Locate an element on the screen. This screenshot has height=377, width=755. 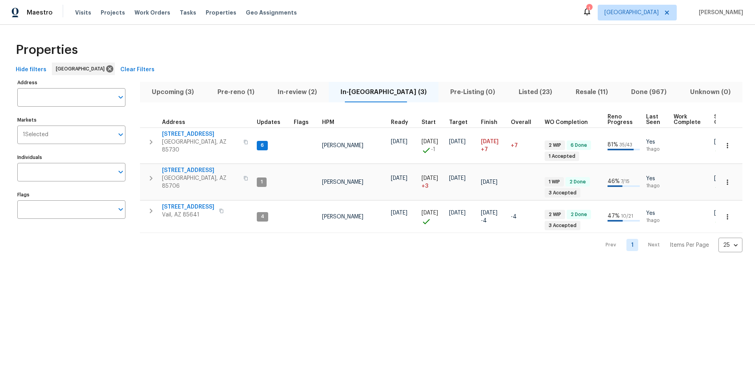
span: Maestro is located at coordinates (40, 13).